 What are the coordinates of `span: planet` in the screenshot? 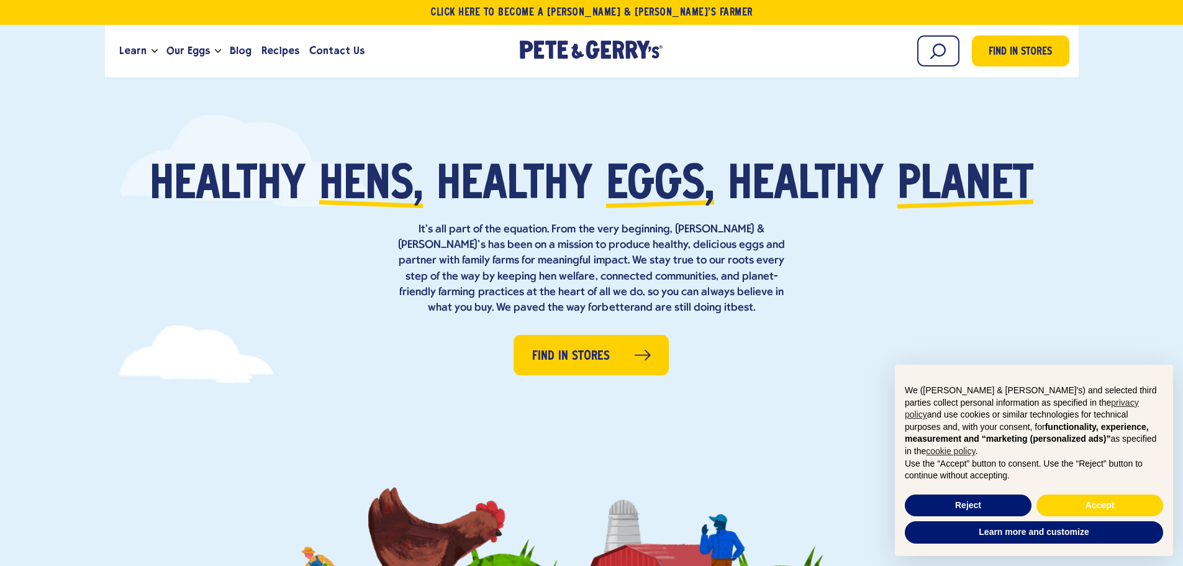 It's located at (965, 186).